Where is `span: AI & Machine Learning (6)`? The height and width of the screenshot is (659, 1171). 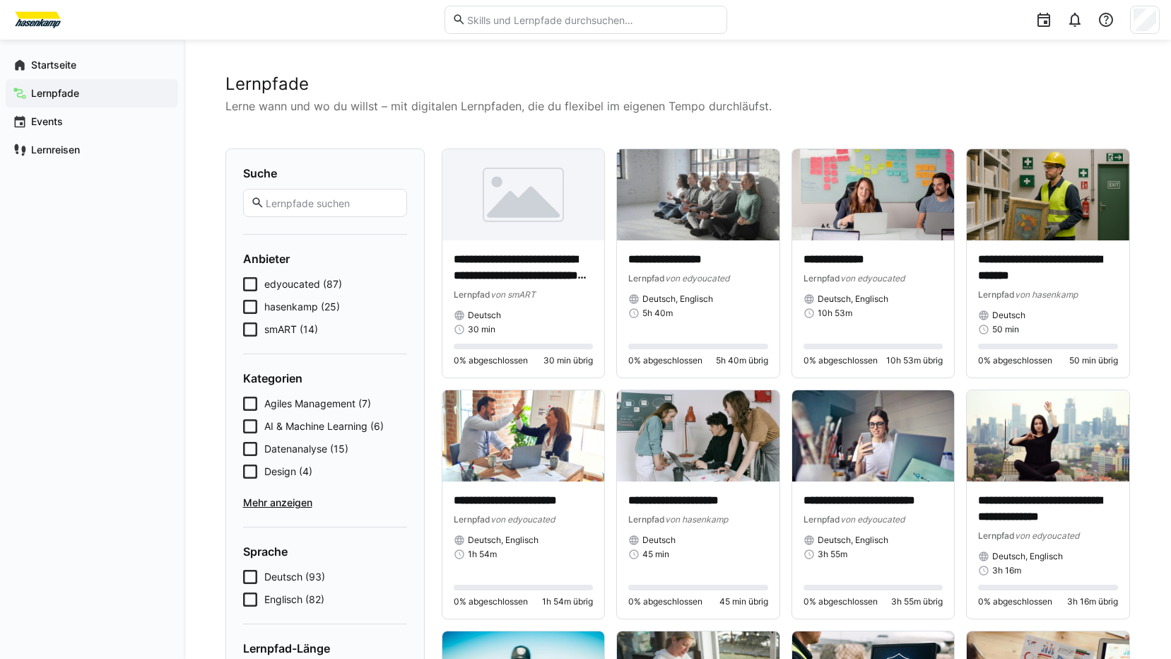 span: AI & Machine Learning (6) is located at coordinates (324, 426).